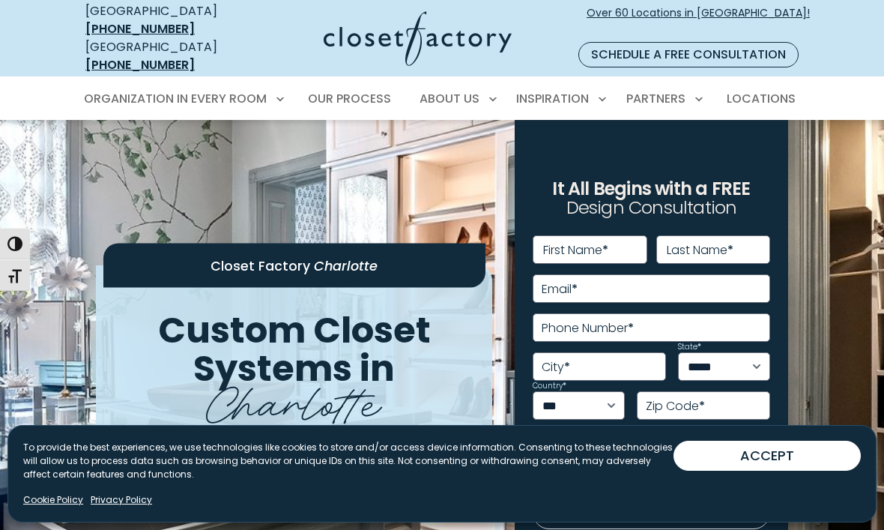 The image size is (884, 530). I want to click on label: First Name, so click(576, 250).